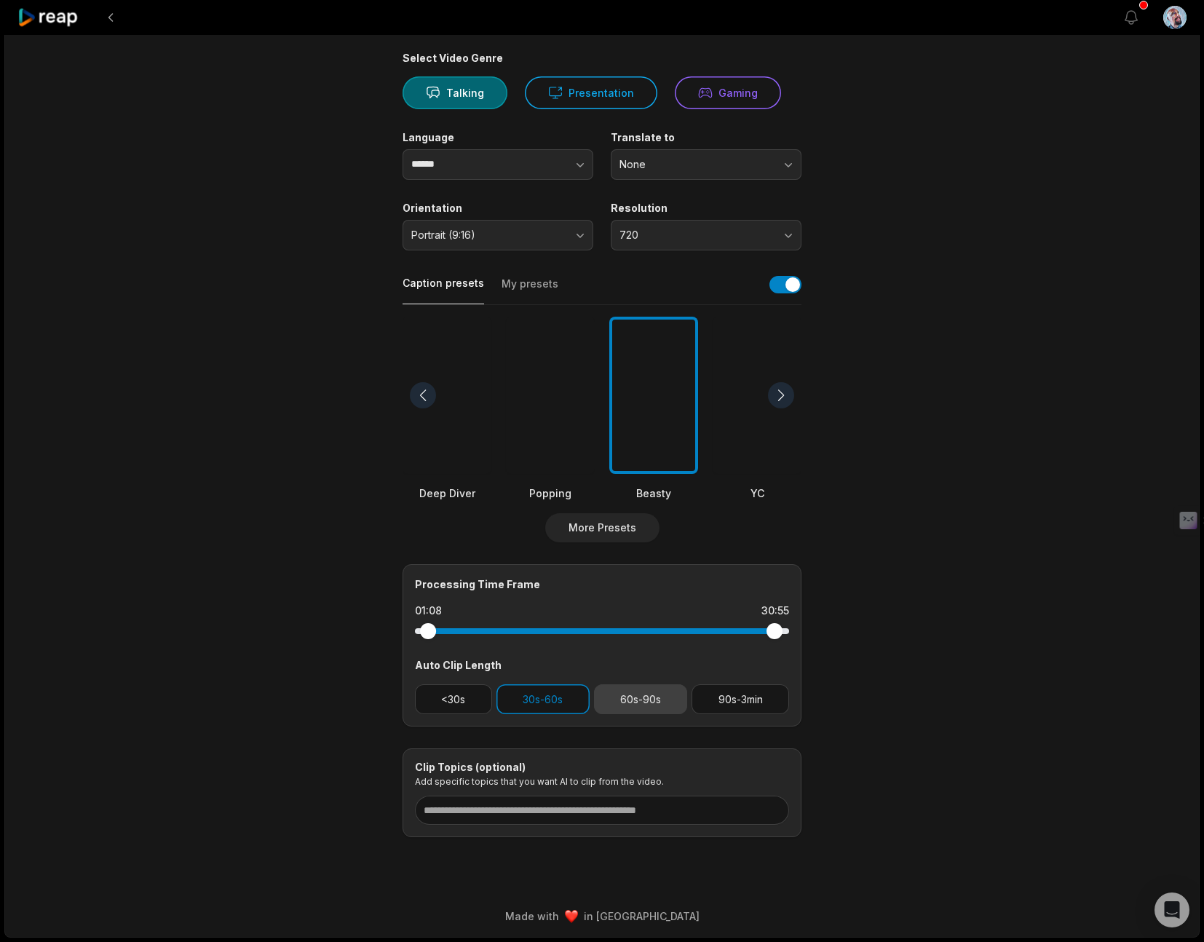 Image resolution: width=1204 pixels, height=942 pixels. Describe the element at coordinates (455, 92) in the screenshot. I see `button: Talking` at that location.